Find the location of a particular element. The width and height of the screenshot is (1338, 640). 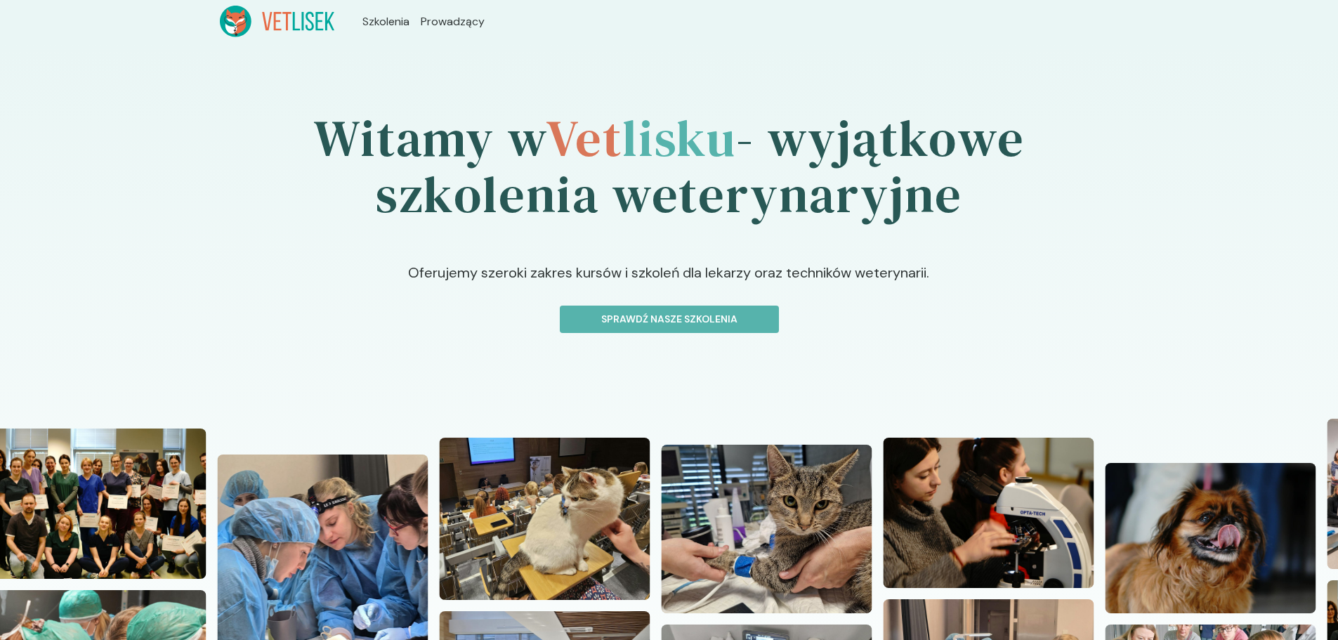

img: Z2WOrpbqstJ98vaB_DSC04907.JPG is located at coordinates (988, 513).